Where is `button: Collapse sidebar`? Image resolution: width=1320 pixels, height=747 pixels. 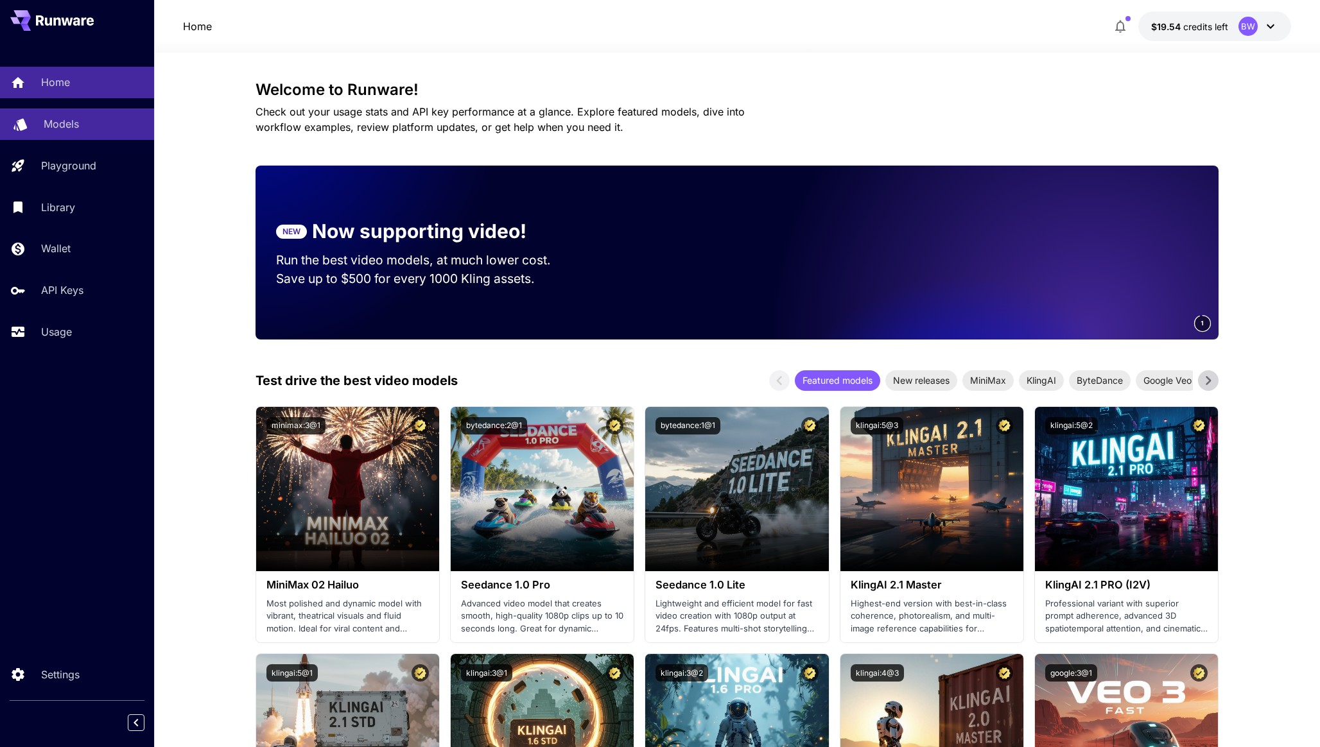 button: Collapse sidebar is located at coordinates (136, 723).